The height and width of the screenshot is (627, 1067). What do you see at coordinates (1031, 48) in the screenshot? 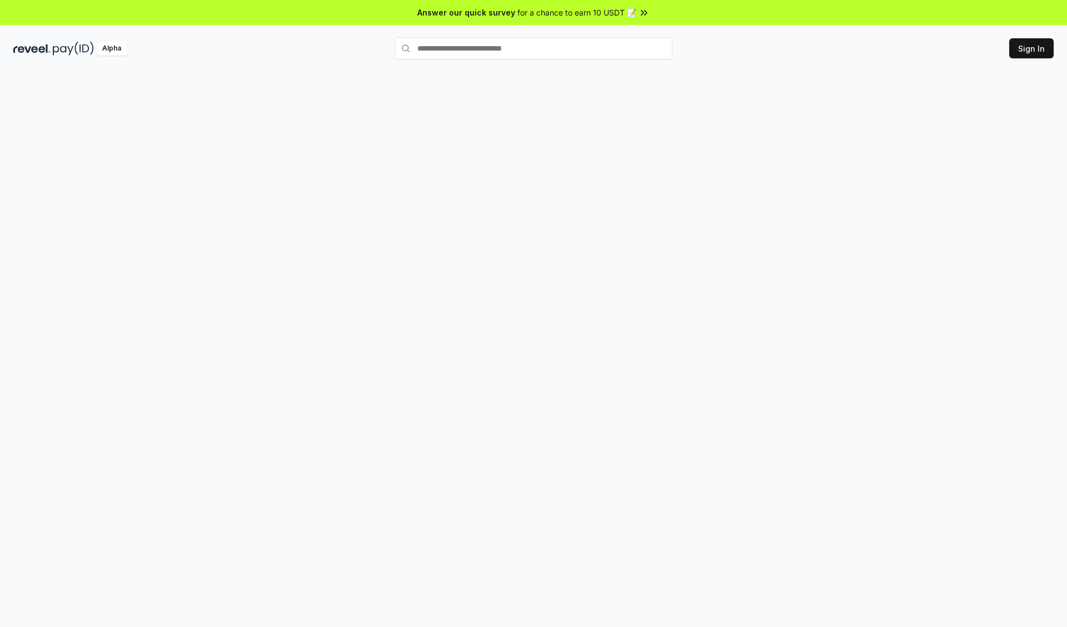
I see `button: Sign In` at bounding box center [1031, 48].